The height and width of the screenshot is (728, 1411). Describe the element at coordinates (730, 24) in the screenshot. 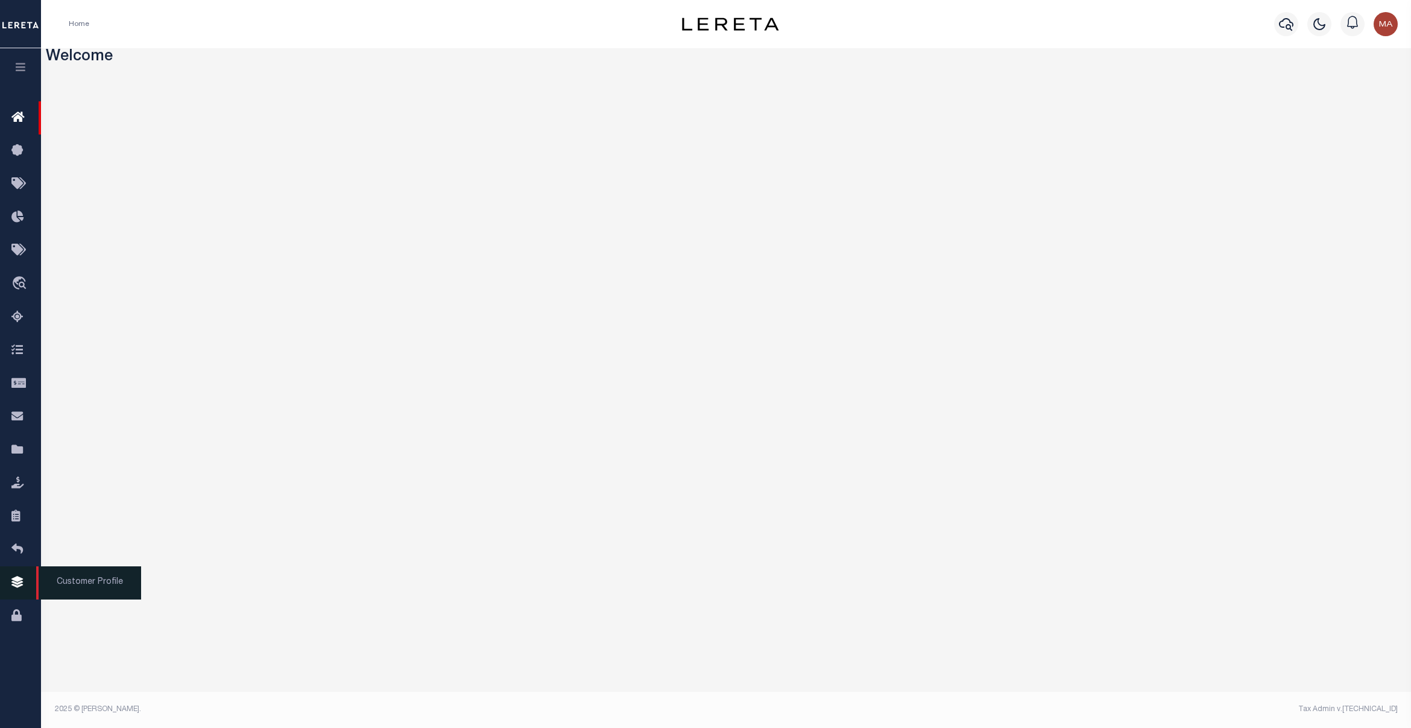

I see `img: logo-dark.svg` at that location.